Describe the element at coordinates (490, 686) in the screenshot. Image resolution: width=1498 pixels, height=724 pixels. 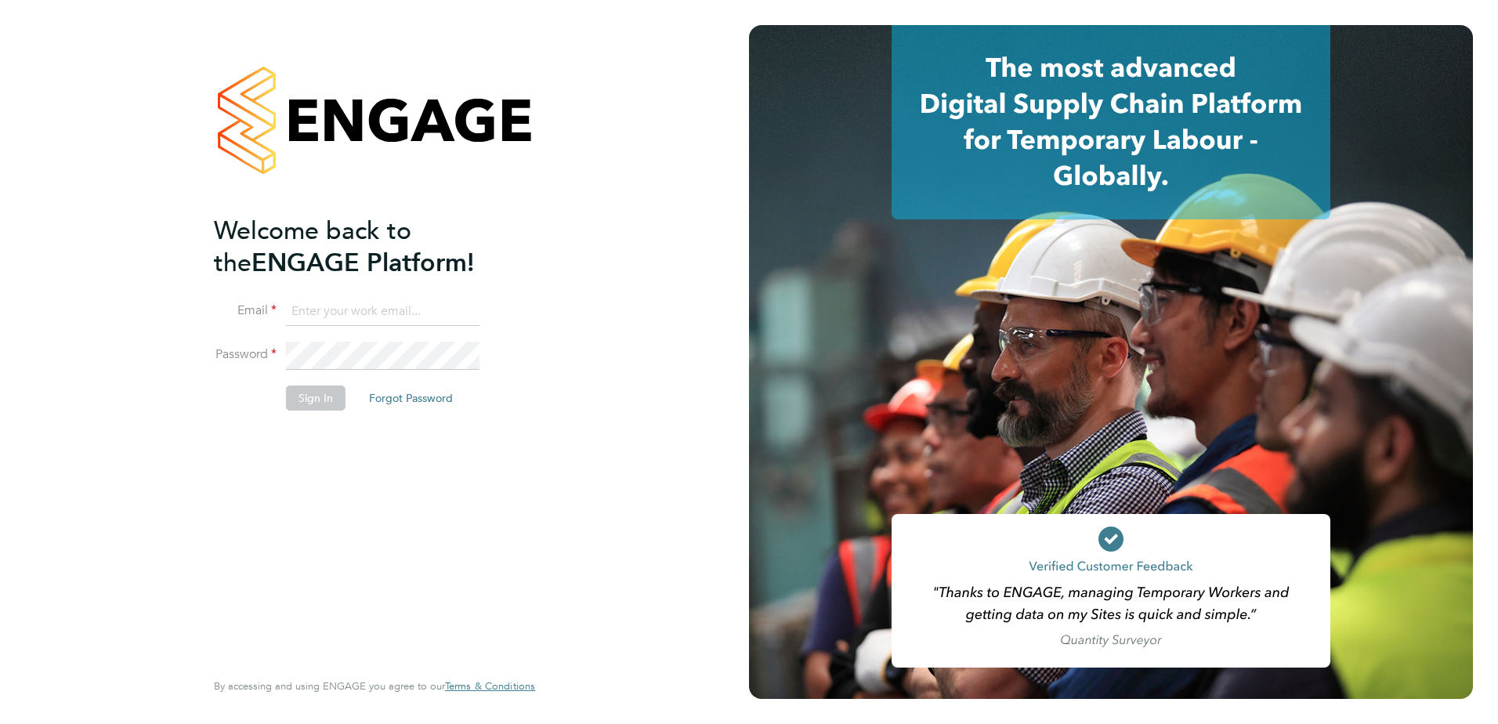
I see `span: Terms & Conditions` at that location.